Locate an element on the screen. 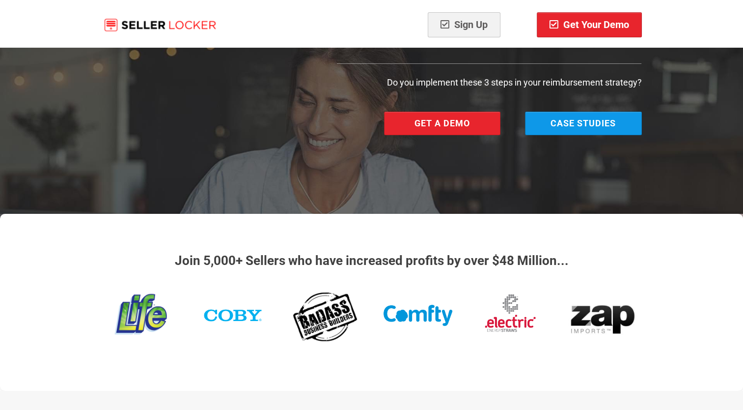  span: Case Studies is located at coordinates (583, 123).